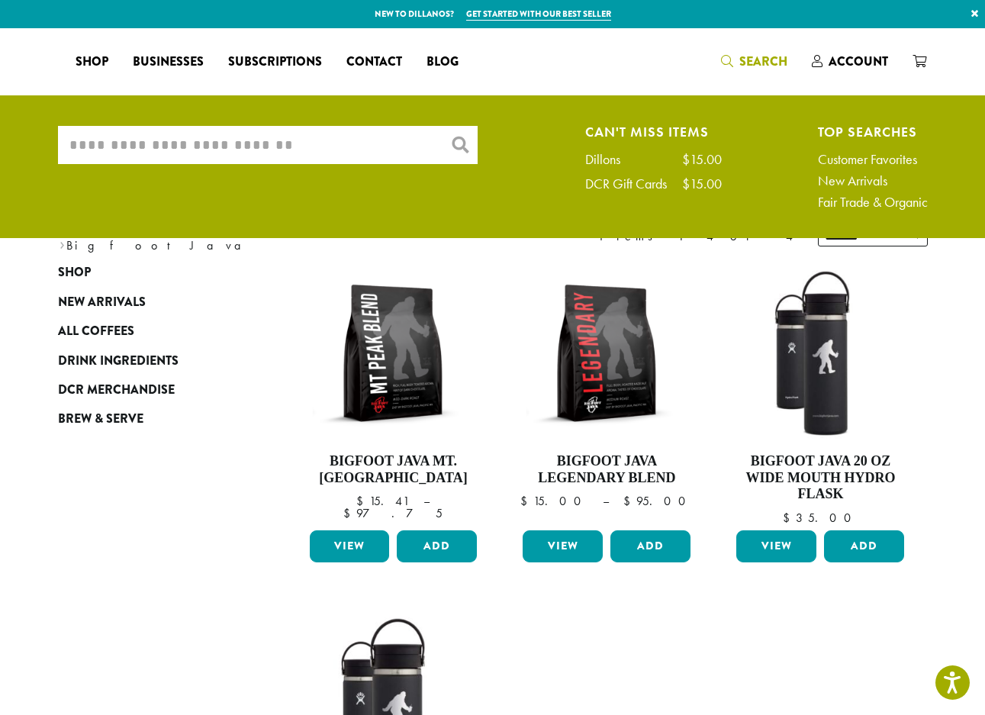 The height and width of the screenshot is (715, 985). What do you see at coordinates (96, 331) in the screenshot?
I see `span: All Coffees` at bounding box center [96, 331].